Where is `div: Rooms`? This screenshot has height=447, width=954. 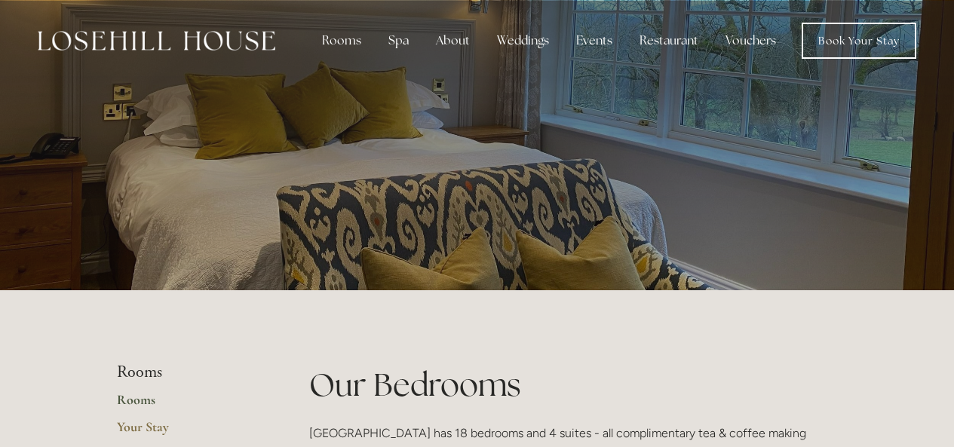
div: Rooms is located at coordinates (342, 41).